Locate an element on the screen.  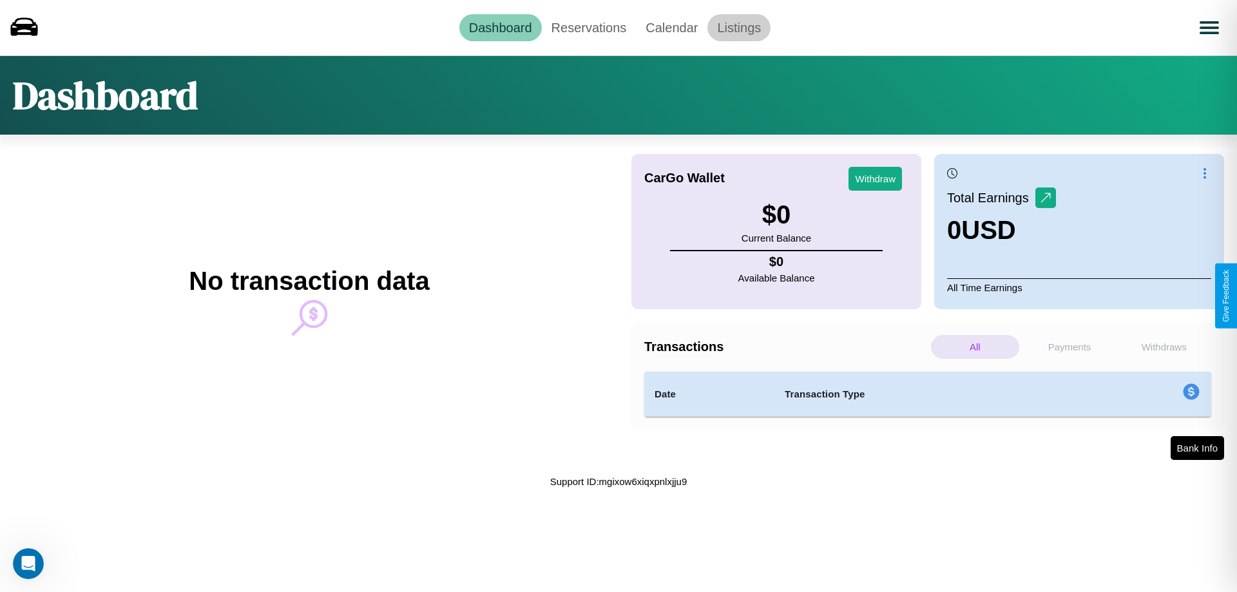
h3: $ 0 is located at coordinates (776, 215).